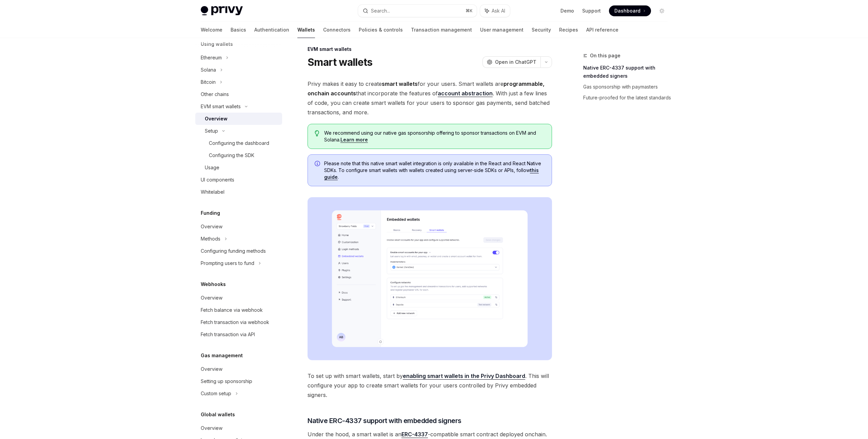 The width and height of the screenshot is (868, 439). Describe the element at coordinates (239, 94) in the screenshot. I see `a: Other chains` at that location.